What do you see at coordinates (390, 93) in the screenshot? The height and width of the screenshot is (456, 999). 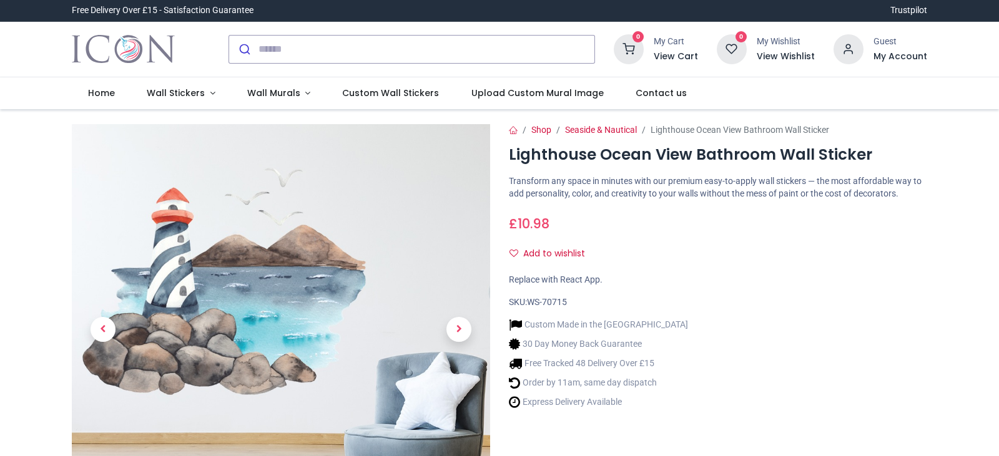 I see `span: Custom Wall Stickers` at bounding box center [390, 93].